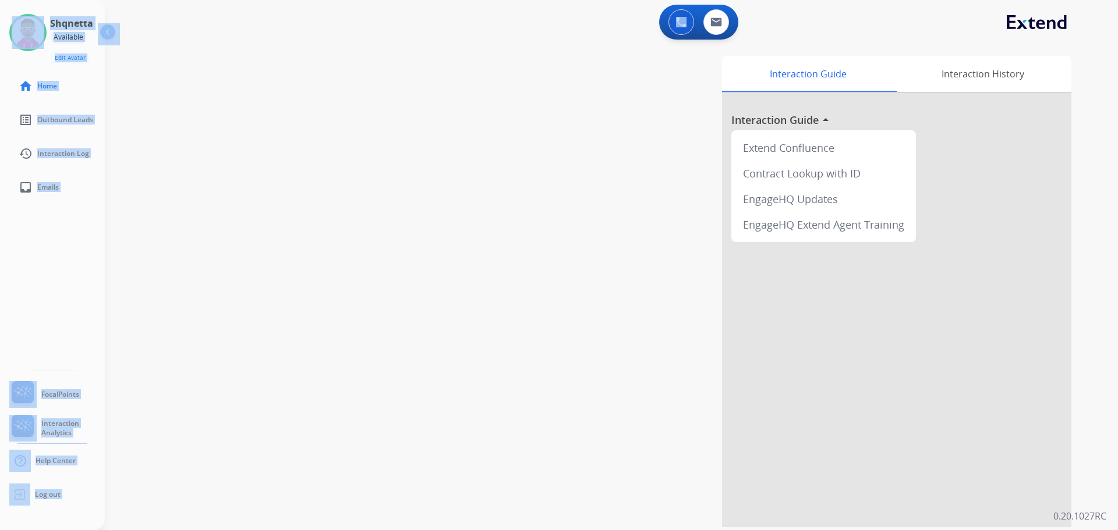 The height and width of the screenshot is (530, 1118). What do you see at coordinates (73, 428) in the screenshot?
I see `span: Interaction Analytics` at bounding box center [73, 428].